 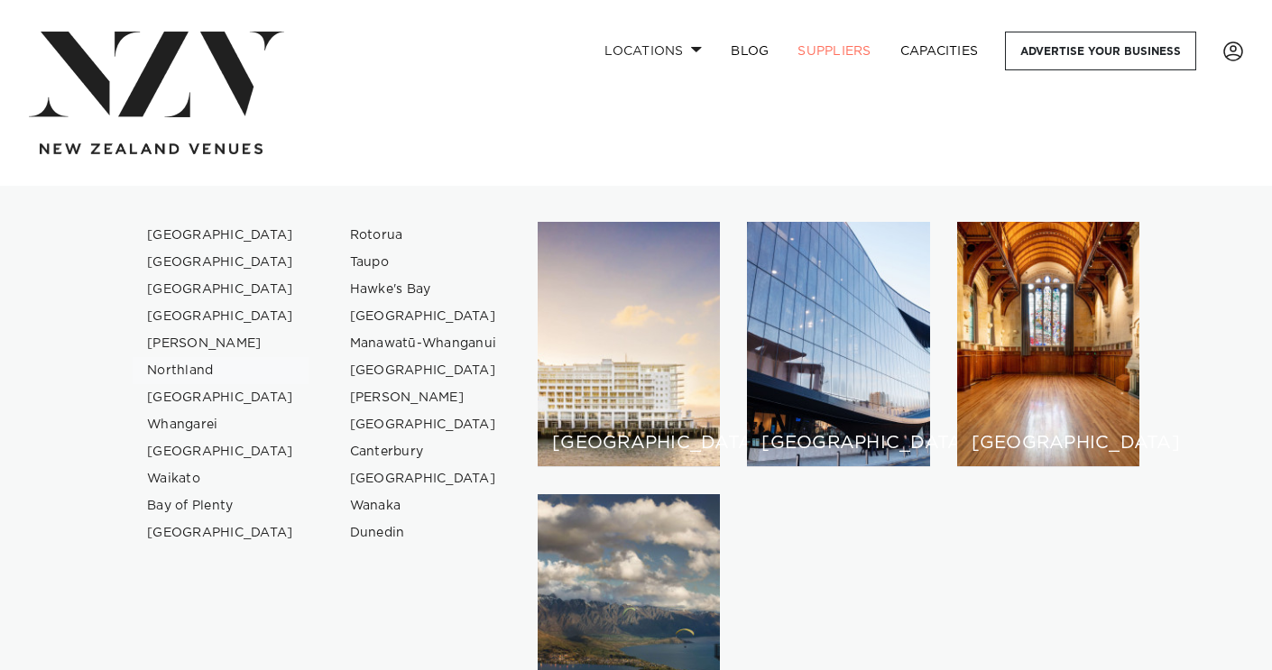 What do you see at coordinates (423, 235) in the screenshot?
I see `a: Rotorua` at bounding box center [423, 235].